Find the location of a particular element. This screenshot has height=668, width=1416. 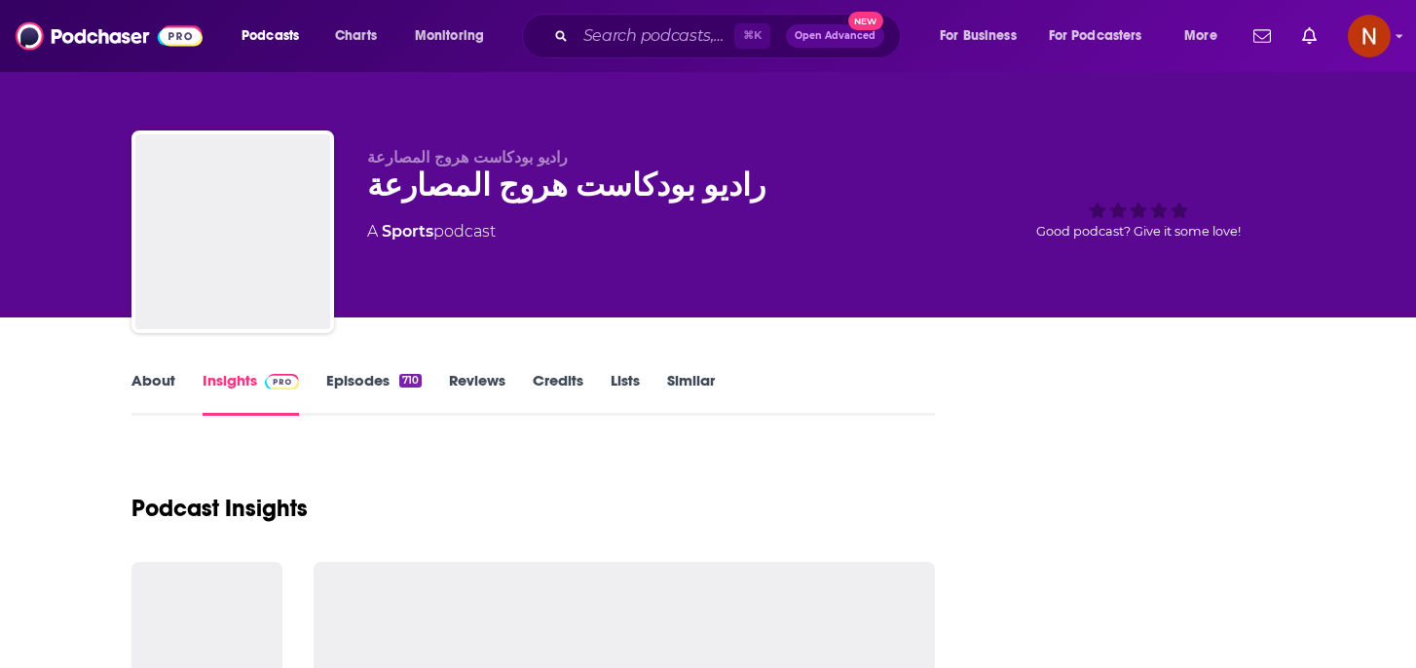

div: Good podcast? Give it some love! is located at coordinates (1138, 208).